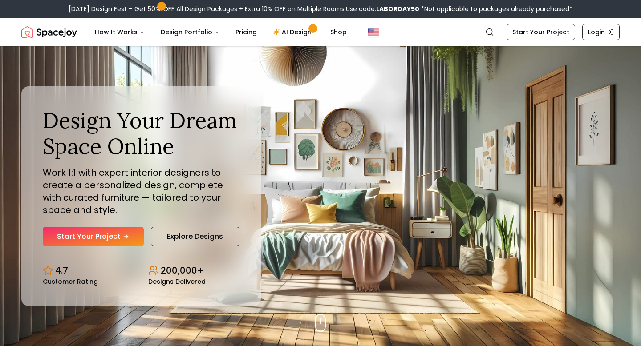  Describe the element at coordinates (246, 32) in the screenshot. I see `a: Pricing` at that location.